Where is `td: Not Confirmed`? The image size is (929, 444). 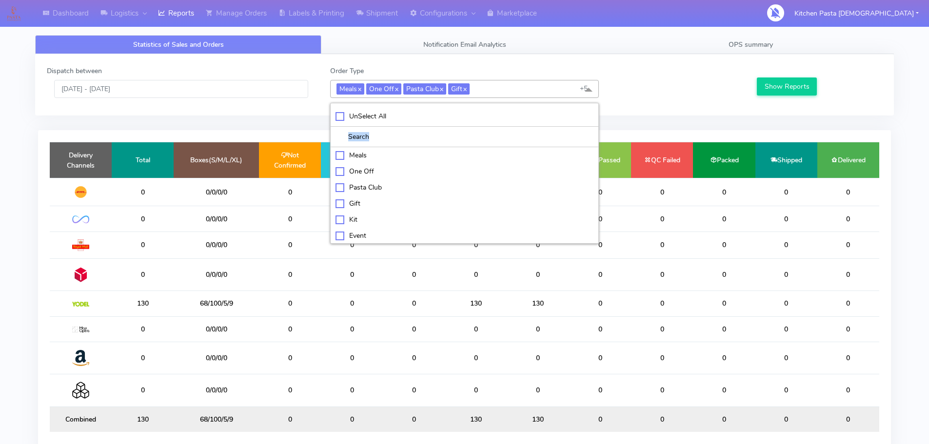
td: Not Confirmed is located at coordinates (290, 160).